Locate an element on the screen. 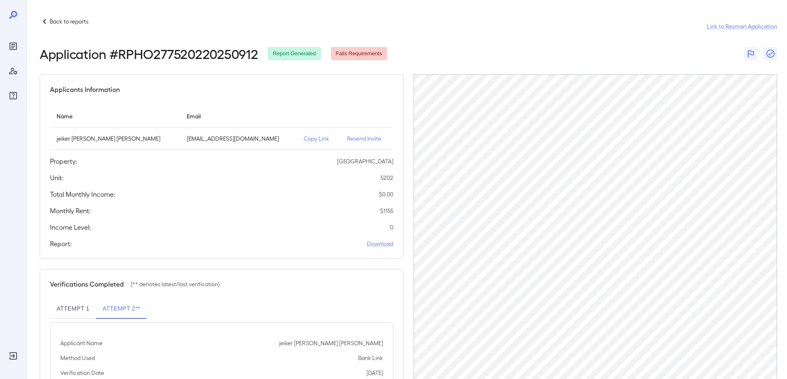 This screenshot has width=787, height=379. h5: Total Monthly Income: is located at coordinates (83, 194).